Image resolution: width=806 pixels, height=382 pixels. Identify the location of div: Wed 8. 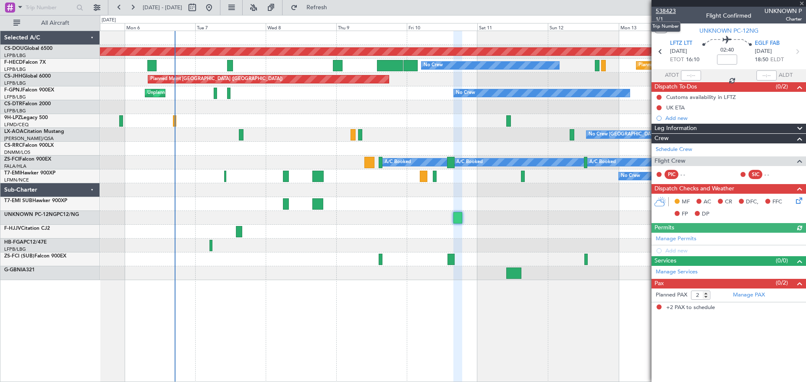
(301, 27).